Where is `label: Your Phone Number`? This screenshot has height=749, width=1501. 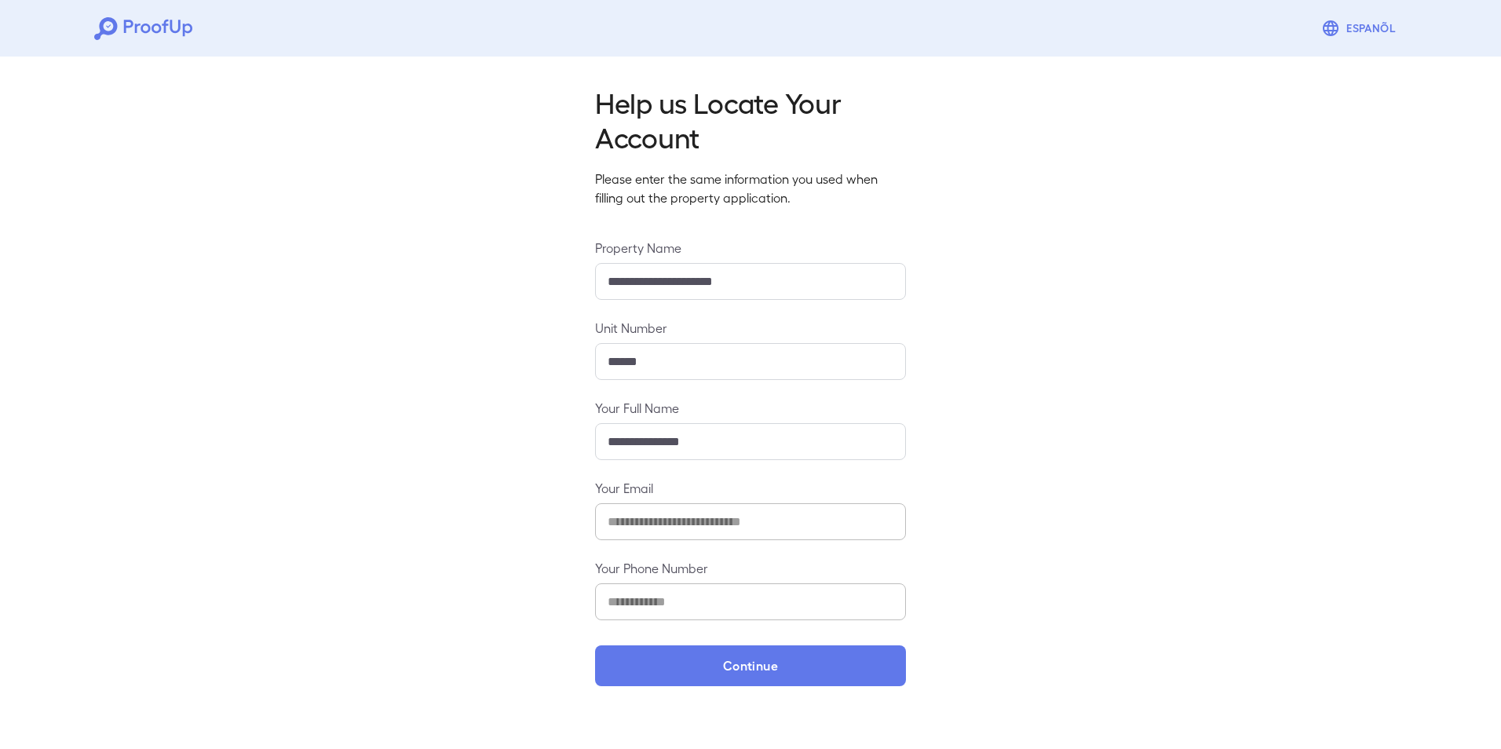
label: Your Phone Number is located at coordinates (751, 568).